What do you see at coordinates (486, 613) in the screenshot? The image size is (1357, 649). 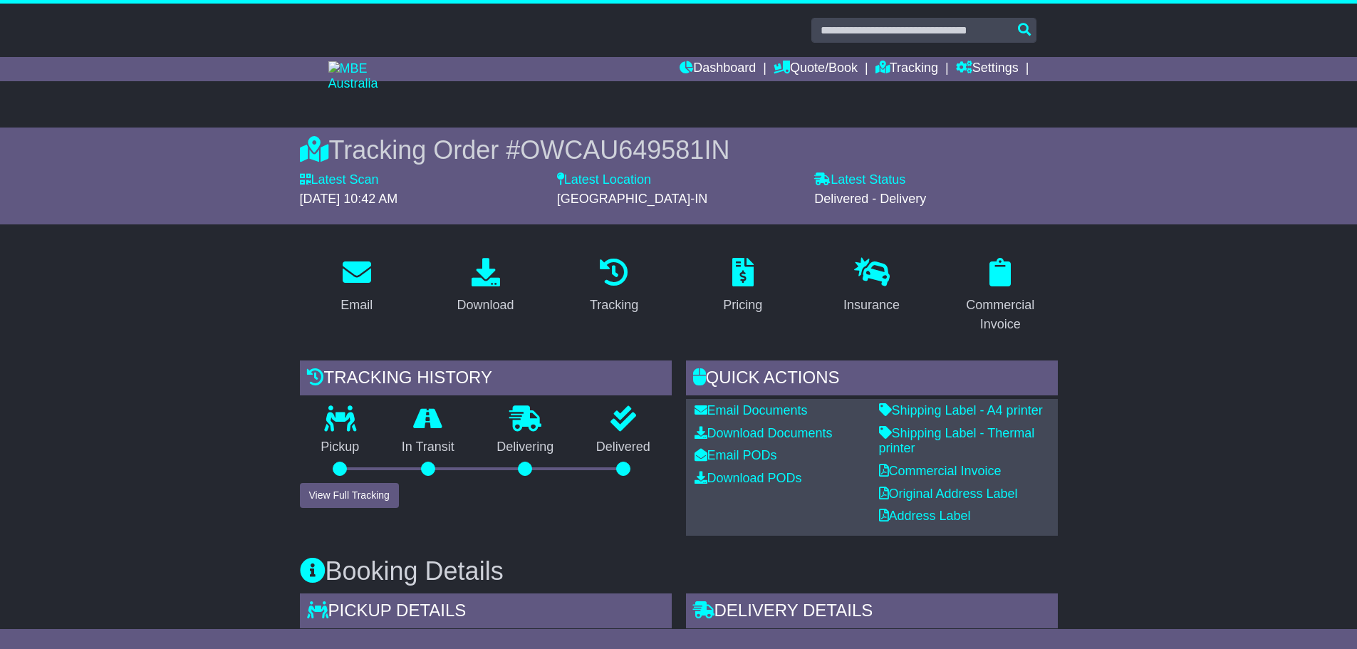 I see `div: Pickup Details` at bounding box center [486, 613].